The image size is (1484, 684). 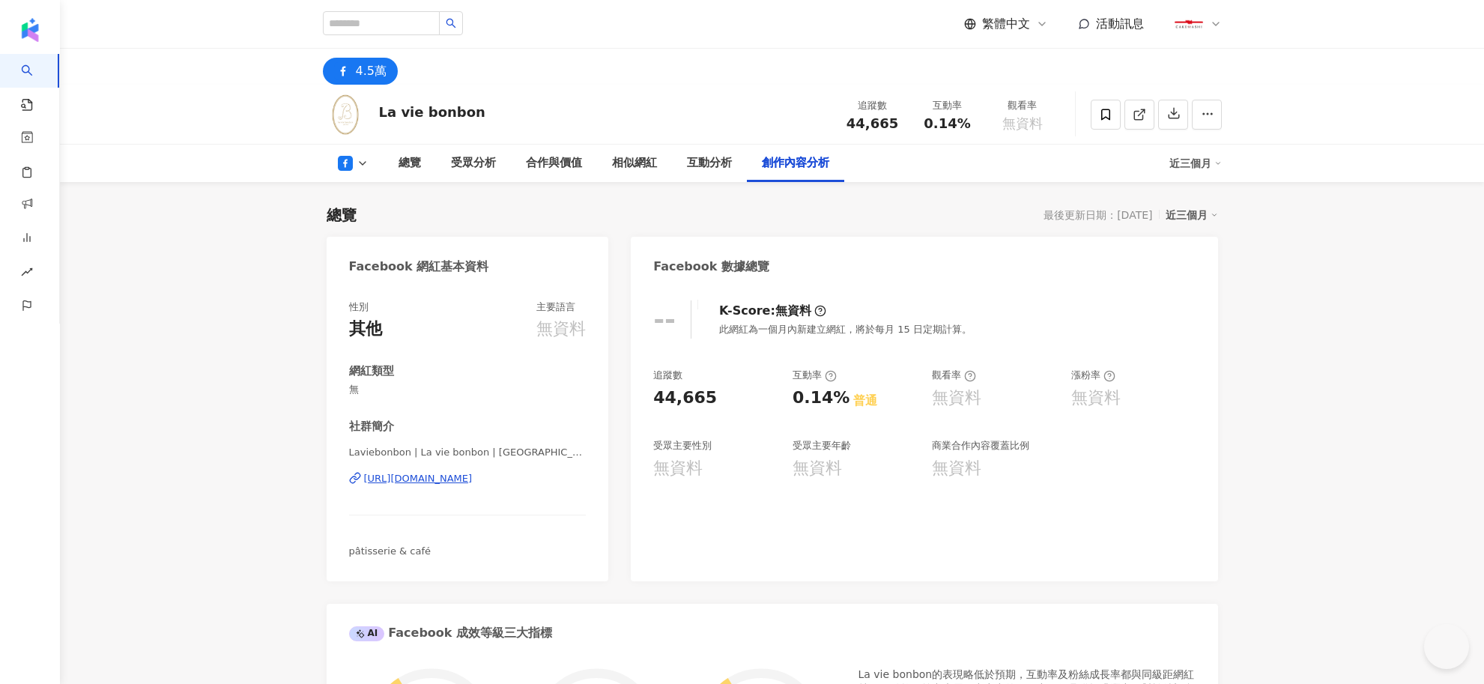 I want to click on div: 互動分析, so click(x=709, y=163).